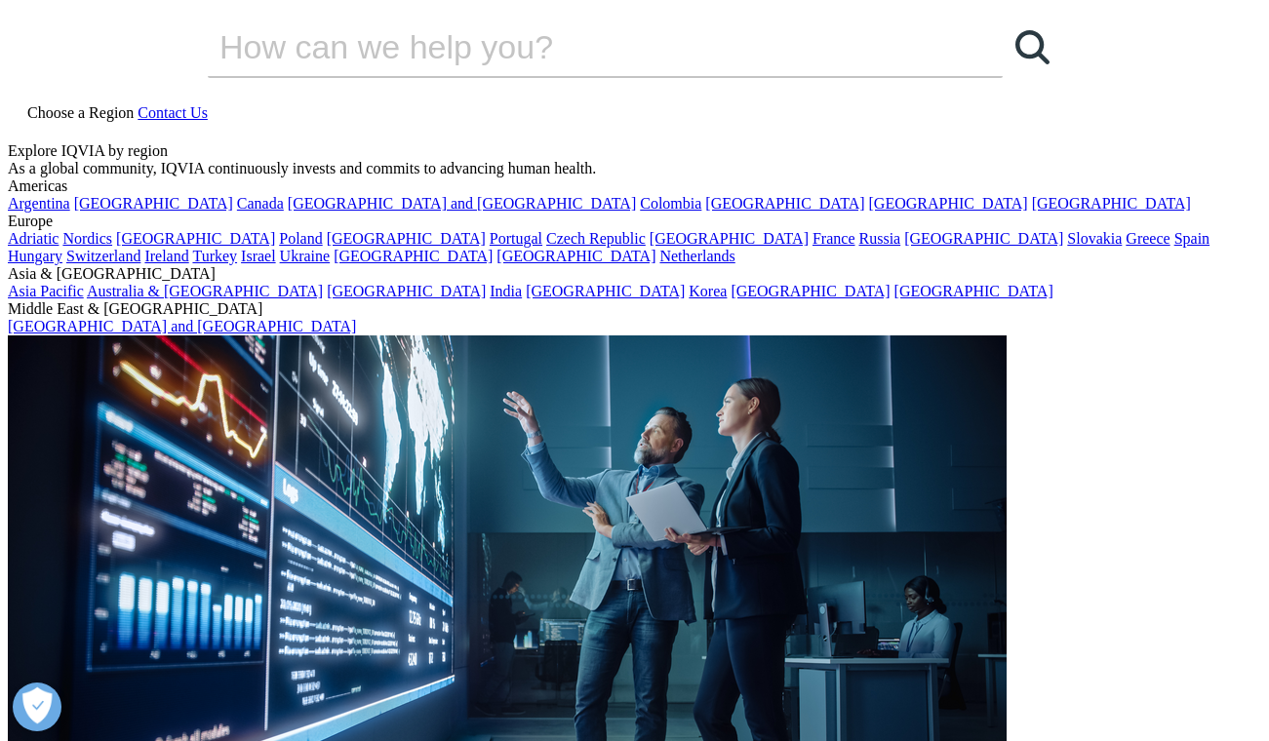 This screenshot has height=741, width=1269. What do you see at coordinates (1032, 47) in the screenshot?
I see `a: Search` at bounding box center [1032, 47].